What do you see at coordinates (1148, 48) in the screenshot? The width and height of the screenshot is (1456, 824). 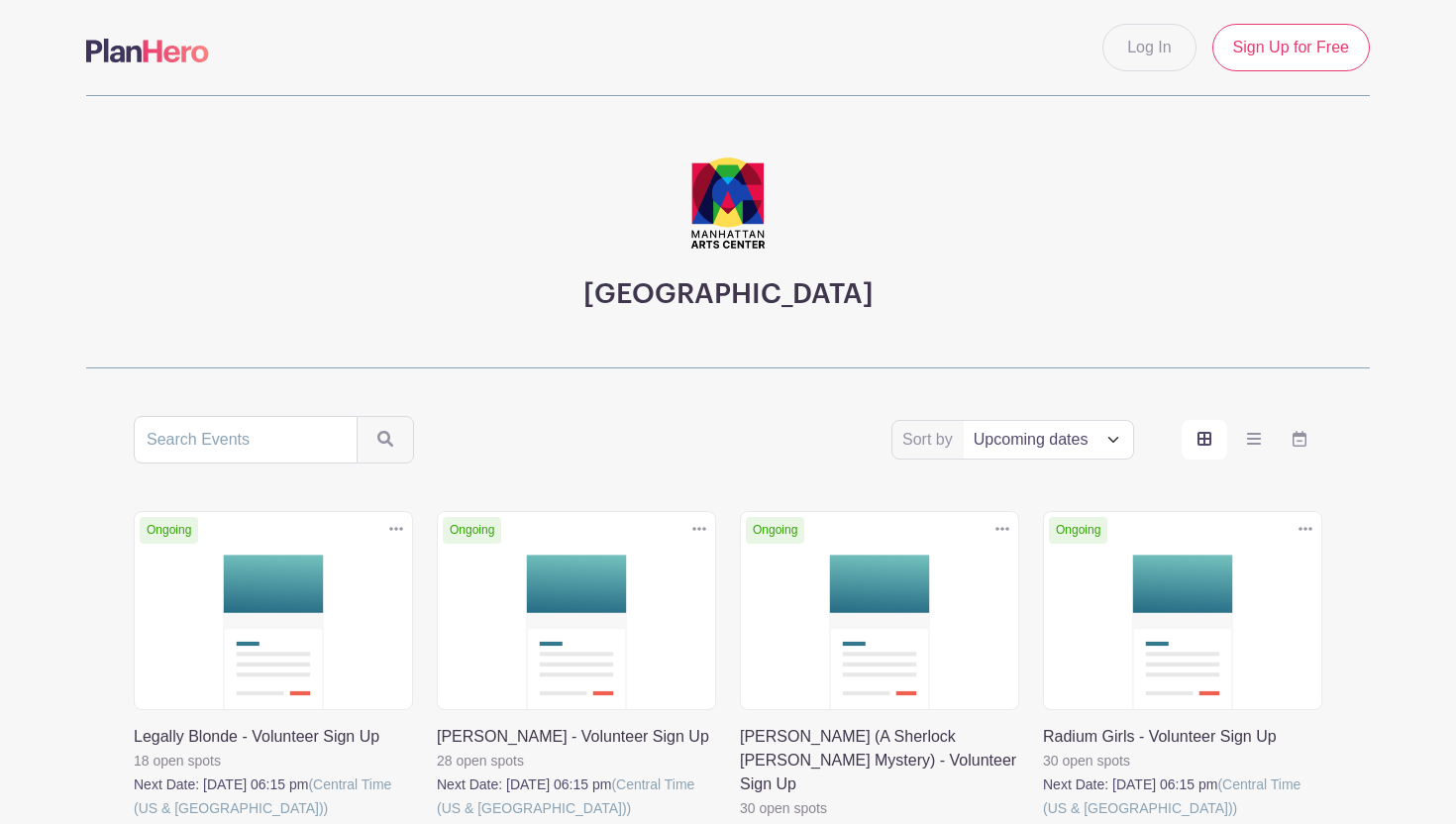 I see `a: Log In` at bounding box center [1148, 48].